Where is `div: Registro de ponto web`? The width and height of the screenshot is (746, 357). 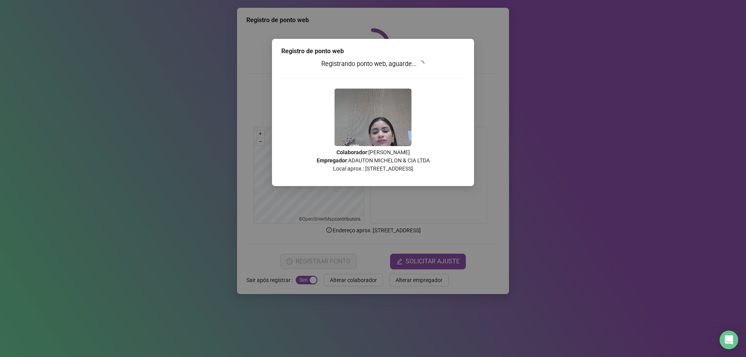
div: Registro de ponto web is located at coordinates (373, 51).